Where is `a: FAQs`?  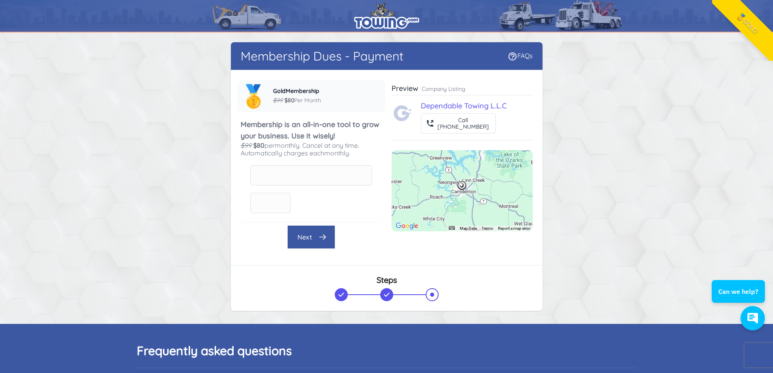
a: FAQs is located at coordinates (520, 56).